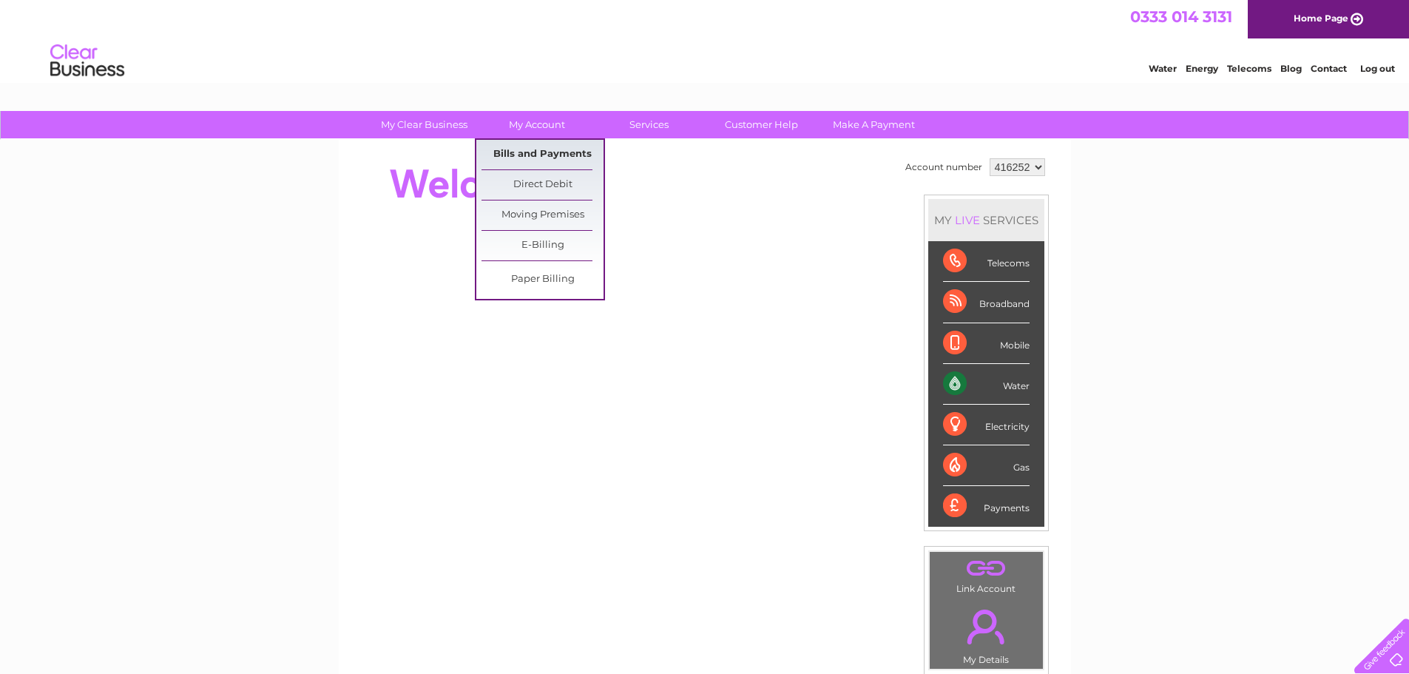 This screenshot has width=1409, height=674. Describe the element at coordinates (967, 220) in the screenshot. I see `div: LIVE` at that location.